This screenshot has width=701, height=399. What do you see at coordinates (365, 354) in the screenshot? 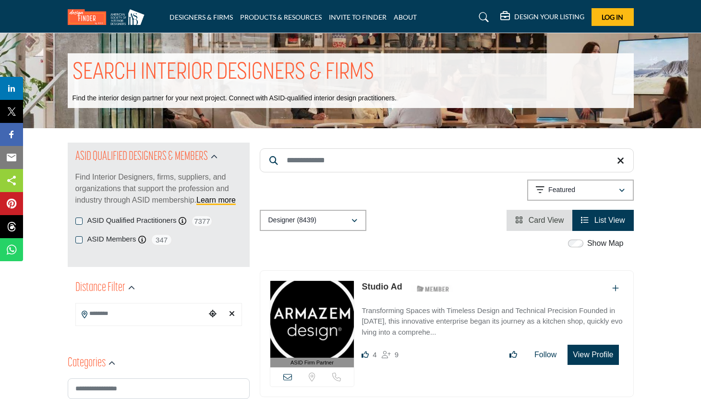
I see `i: Likes` at bounding box center [365, 354].